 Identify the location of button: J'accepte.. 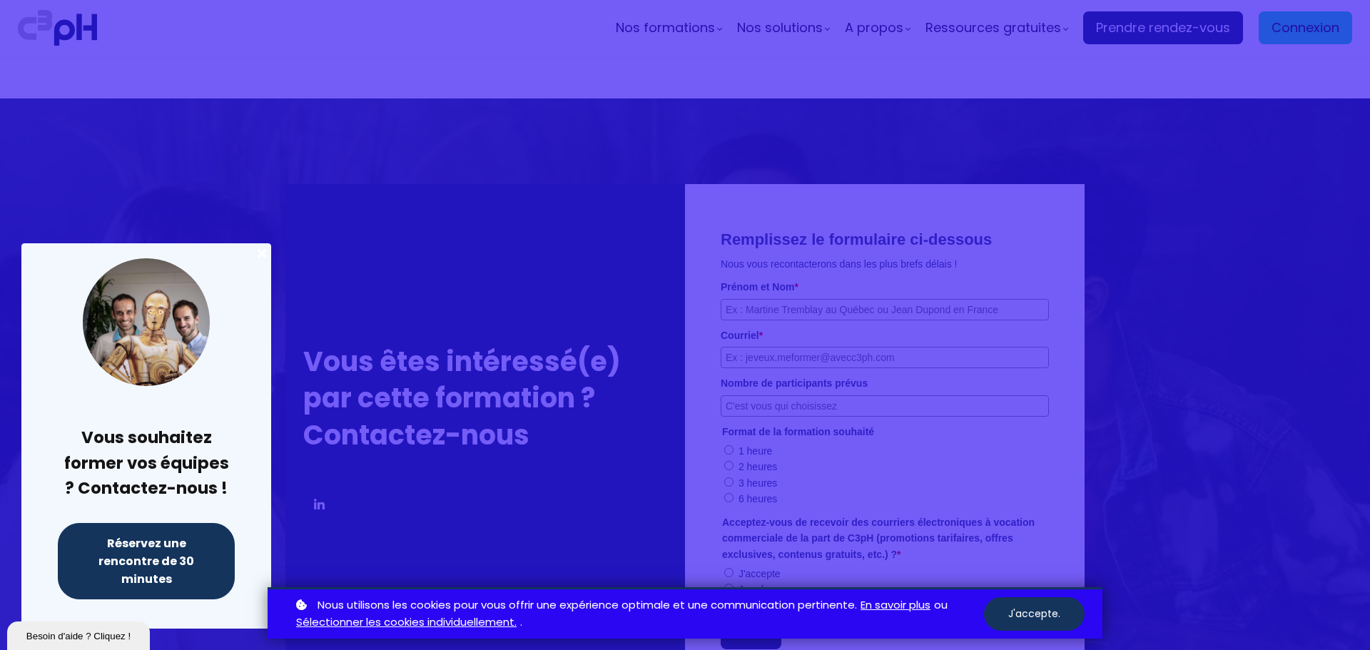
(1034, 614).